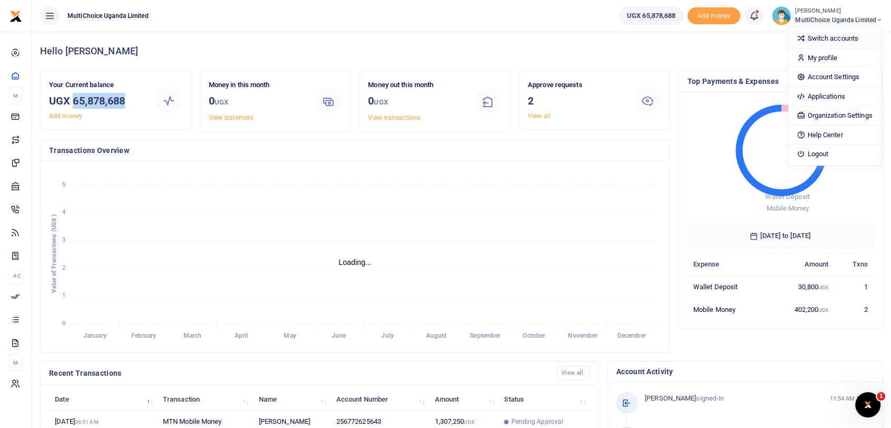 Image resolution: width=891 pixels, height=428 pixels. What do you see at coordinates (835, 116) in the screenshot?
I see `a: Organization Settings` at bounding box center [835, 116].